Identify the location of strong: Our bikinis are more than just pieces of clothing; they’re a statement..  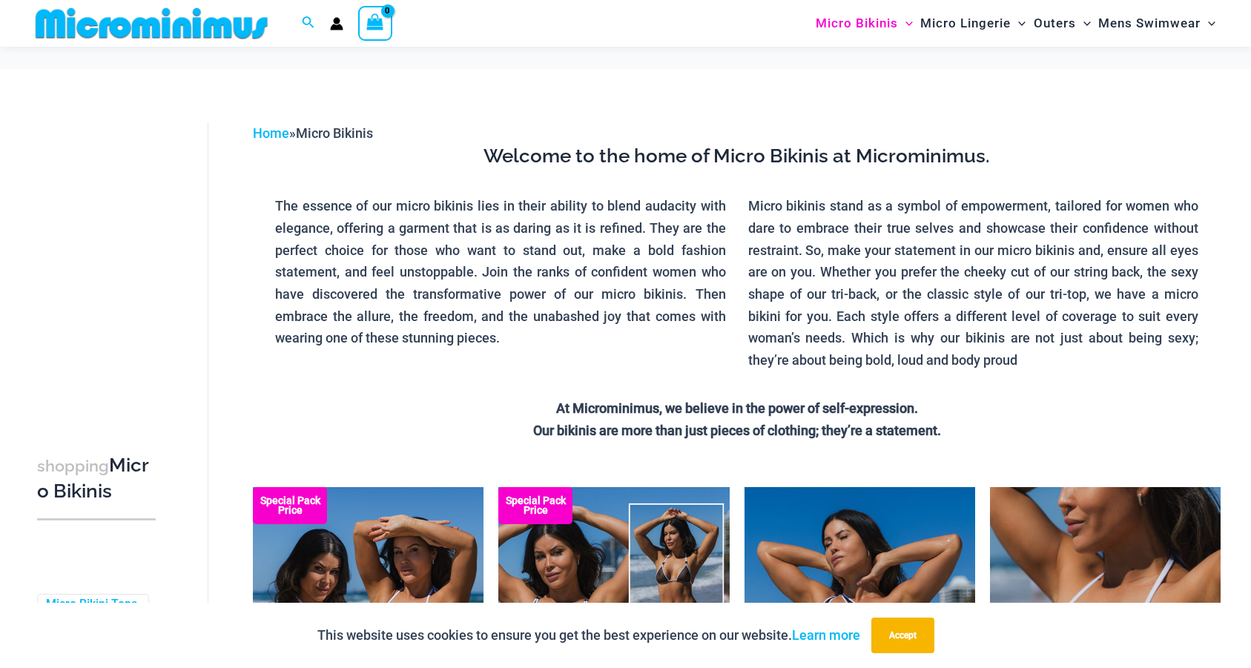
(737, 430).